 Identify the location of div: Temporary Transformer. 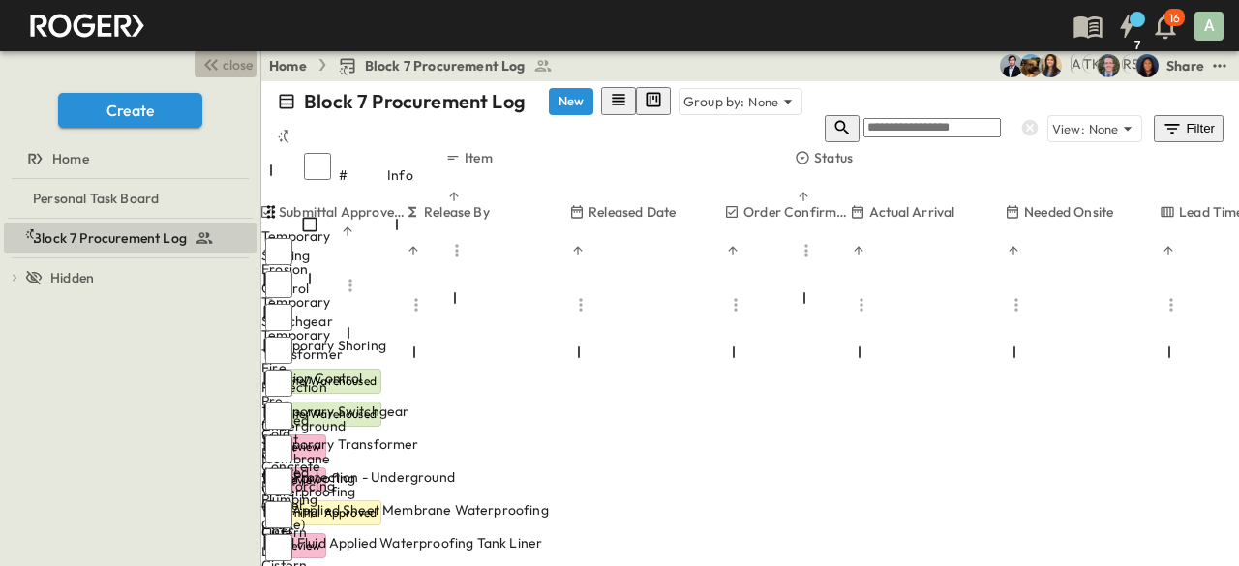
(281, 345).